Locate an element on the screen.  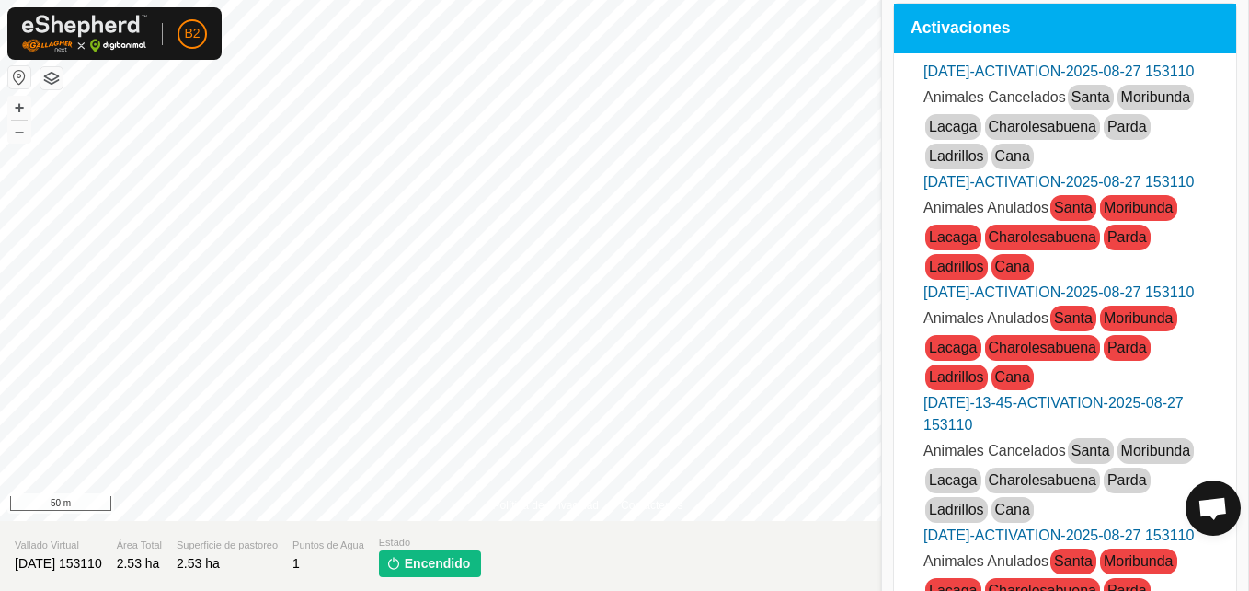
span: Encendido is located at coordinates (438, 563).